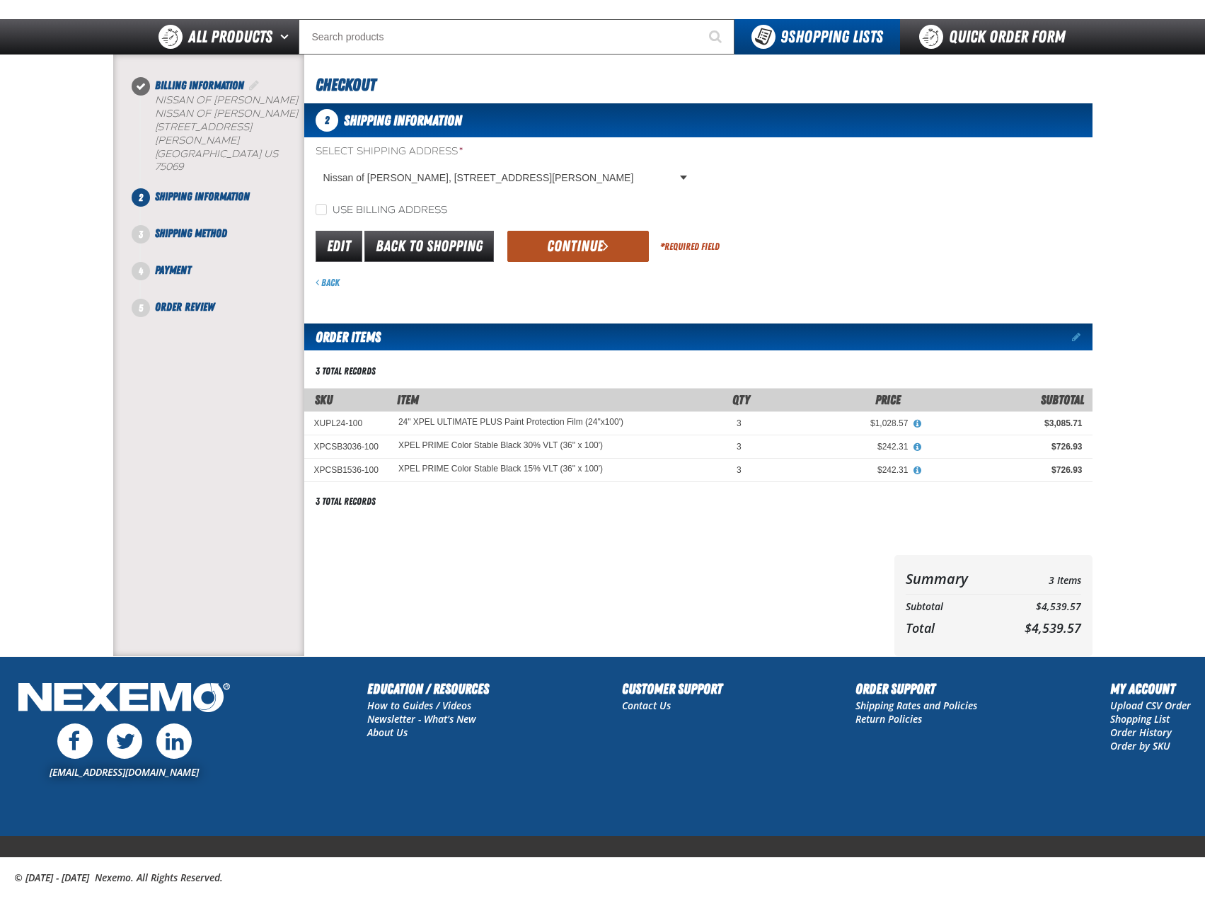  I want to click on h2: My Account, so click(1151, 689).